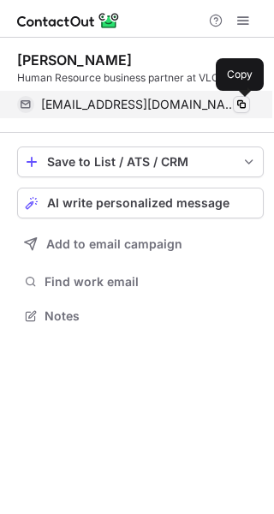  I want to click on button: AI write personalized message, so click(140, 203).